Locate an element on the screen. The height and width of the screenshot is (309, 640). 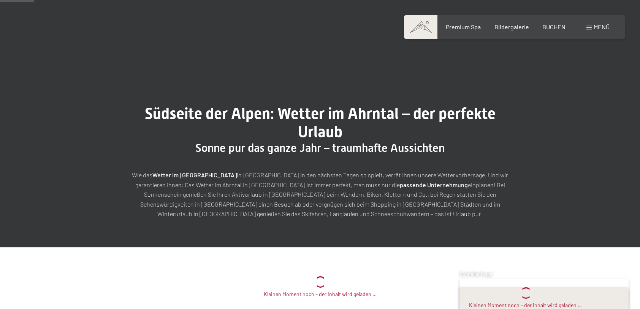
span: Premium Spa is located at coordinates (463, 27).